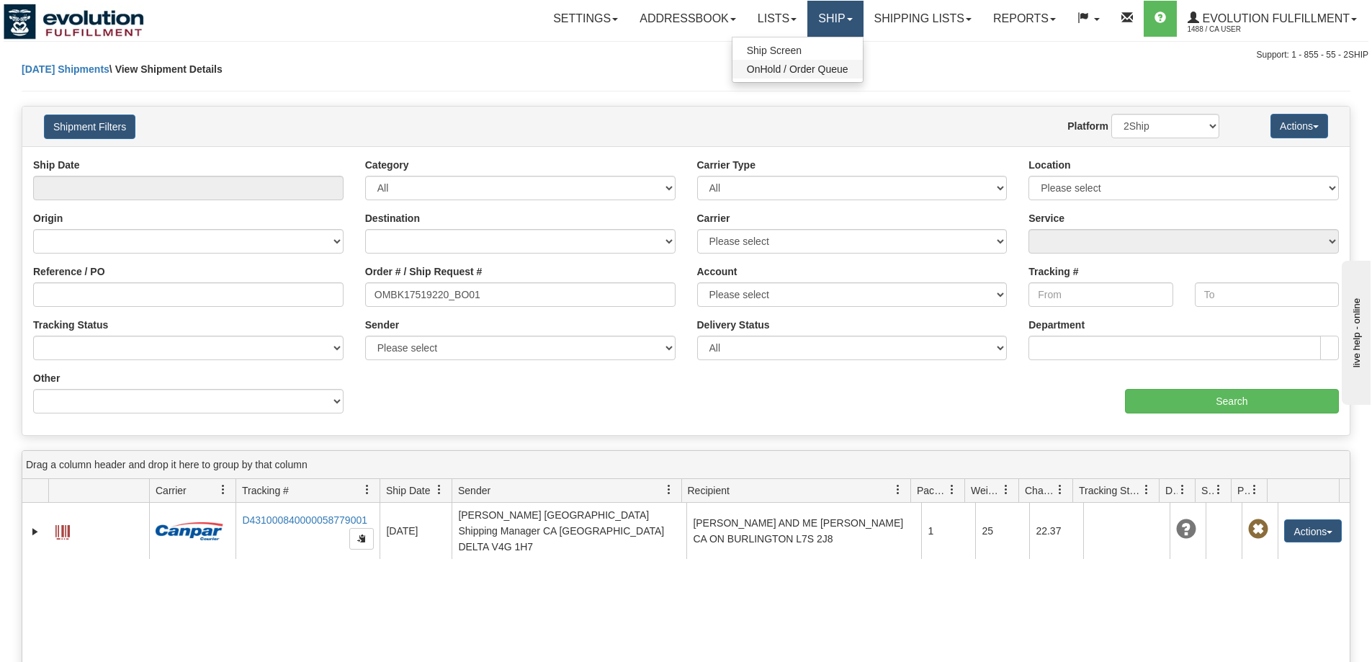 Image resolution: width=1372 pixels, height=662 pixels. I want to click on label: Service, so click(1046, 218).